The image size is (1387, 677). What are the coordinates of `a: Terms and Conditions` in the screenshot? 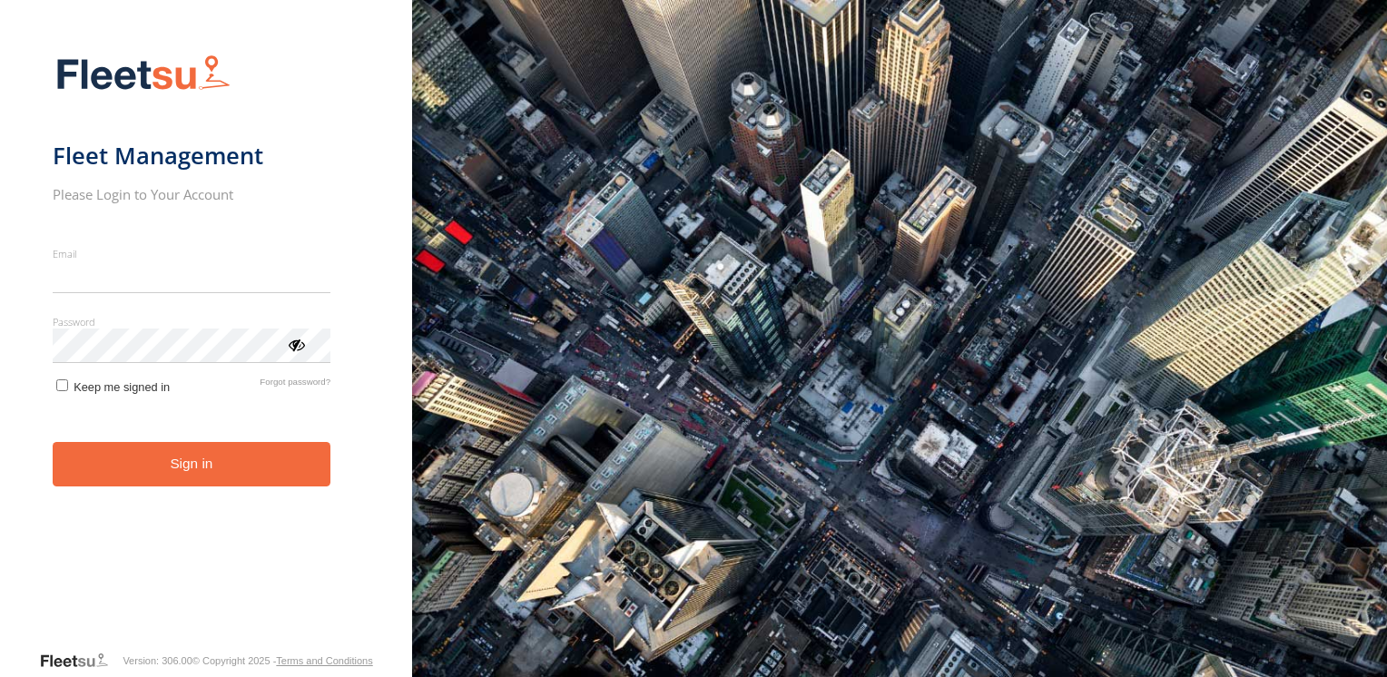 It's located at (324, 661).